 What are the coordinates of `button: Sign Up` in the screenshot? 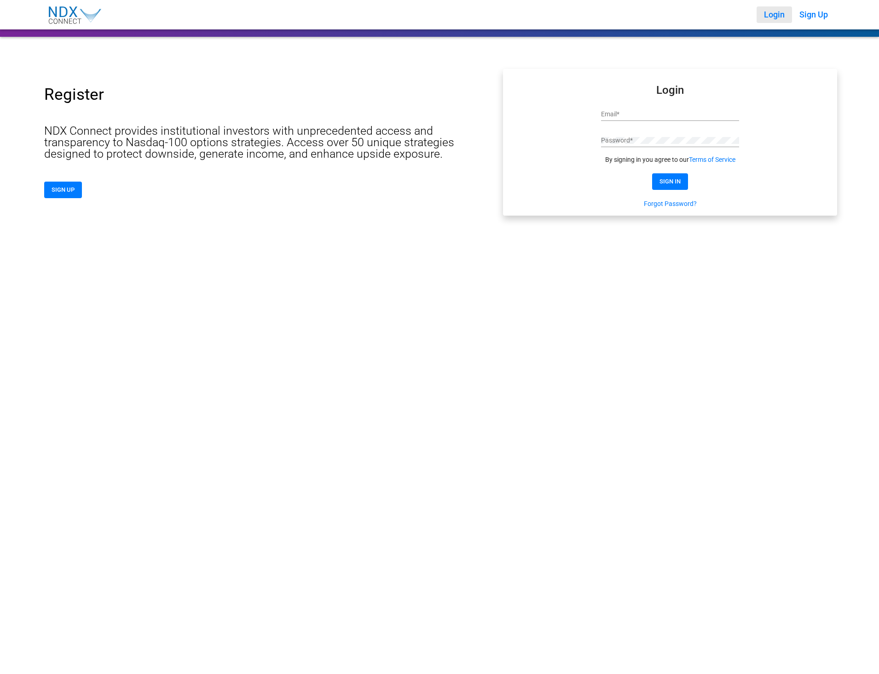 It's located at (813, 15).